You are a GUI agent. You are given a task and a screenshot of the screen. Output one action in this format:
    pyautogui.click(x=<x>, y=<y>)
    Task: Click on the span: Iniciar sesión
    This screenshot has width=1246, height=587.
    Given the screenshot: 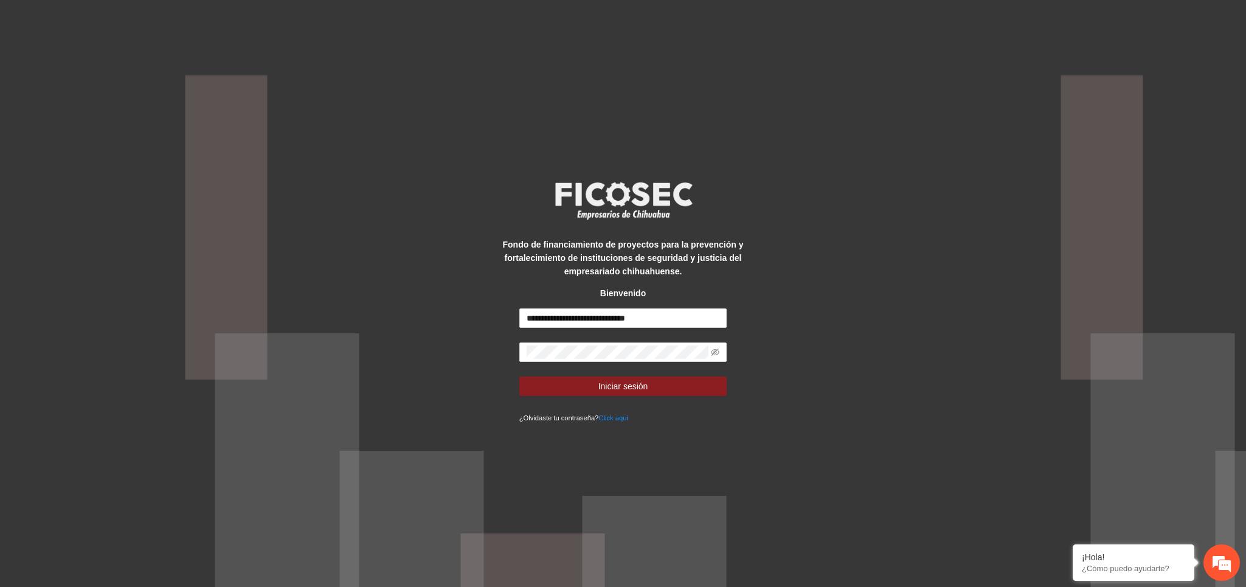 What is the action you would take?
    pyautogui.click(x=623, y=386)
    